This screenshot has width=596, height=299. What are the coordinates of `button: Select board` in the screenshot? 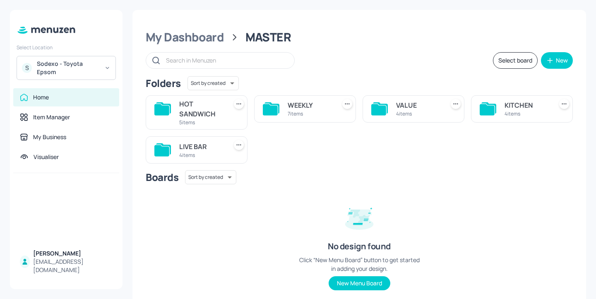 It's located at (516, 60).